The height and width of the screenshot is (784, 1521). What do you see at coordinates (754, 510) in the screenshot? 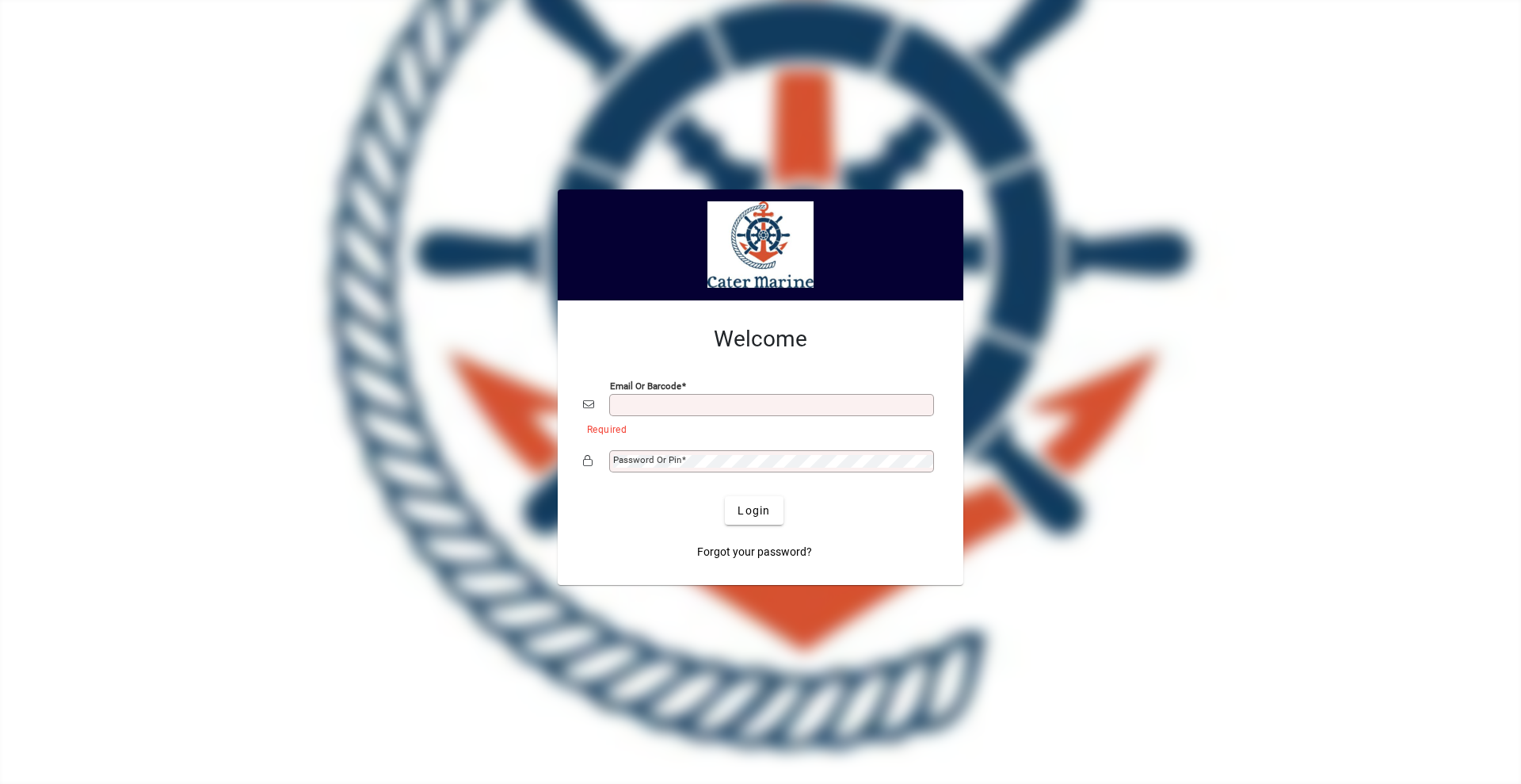
I see `button: Login` at bounding box center [754, 510].